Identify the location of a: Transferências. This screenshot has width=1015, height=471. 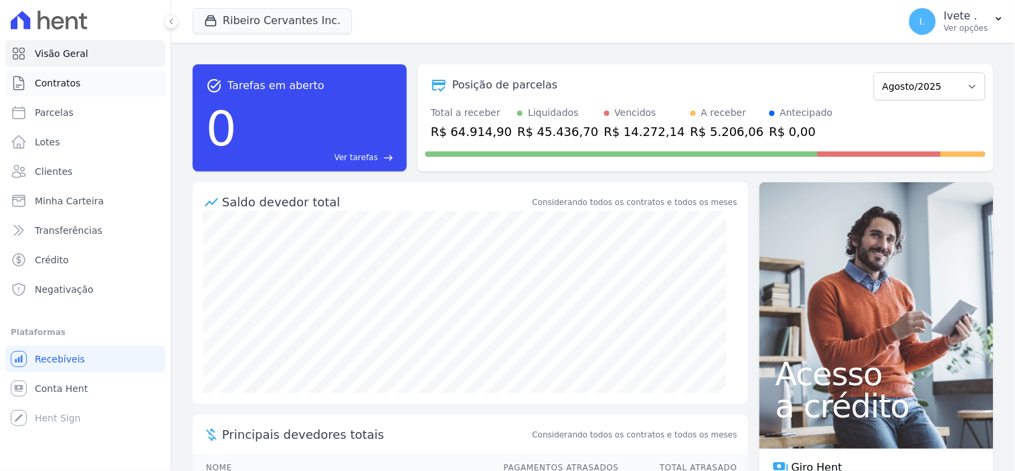
(85, 230).